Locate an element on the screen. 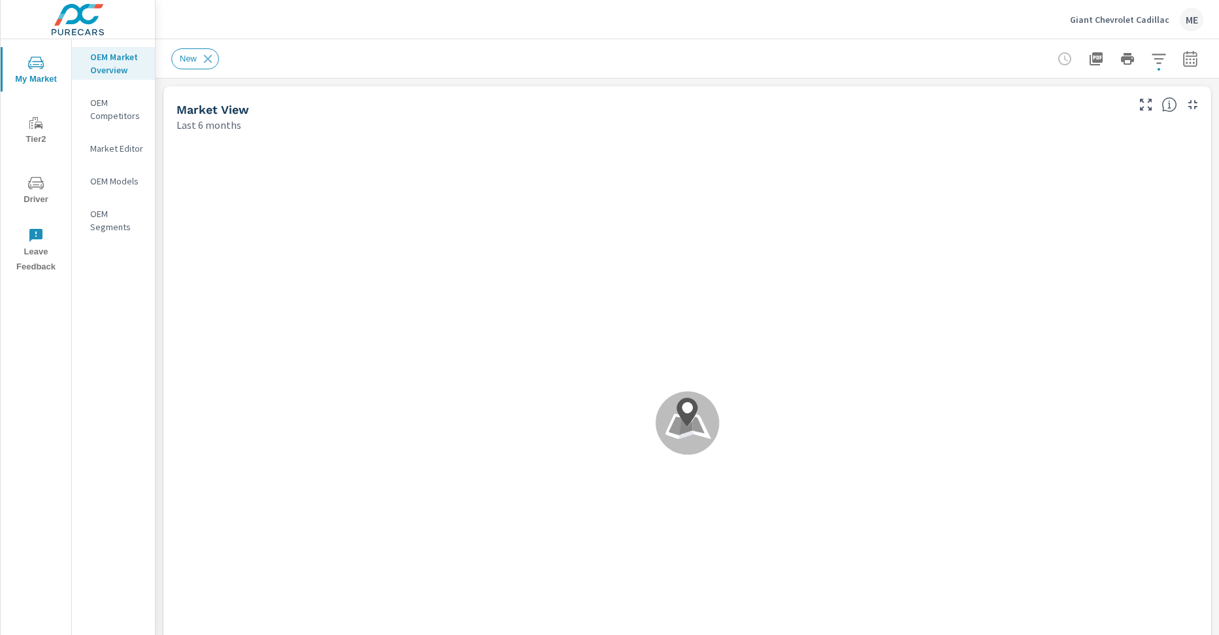 The height and width of the screenshot is (635, 1219). button: Select Date Range is located at coordinates (1190, 59).